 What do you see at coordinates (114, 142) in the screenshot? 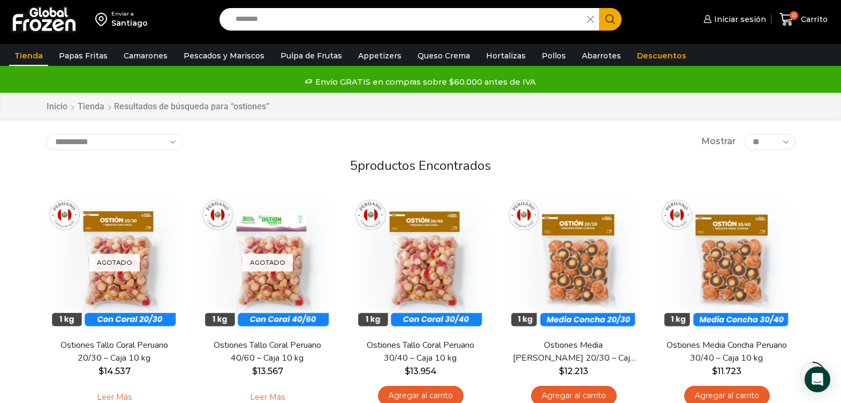
I see `select: Pedido de la tienda` at bounding box center [114, 142].